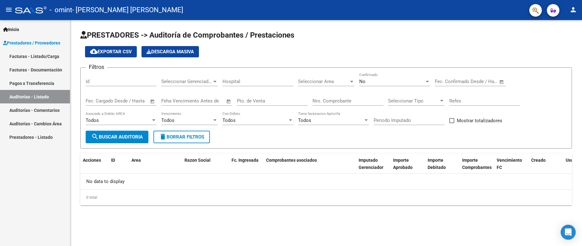 The height and width of the screenshot is (246, 582). I want to click on span: ID, so click(113, 160).